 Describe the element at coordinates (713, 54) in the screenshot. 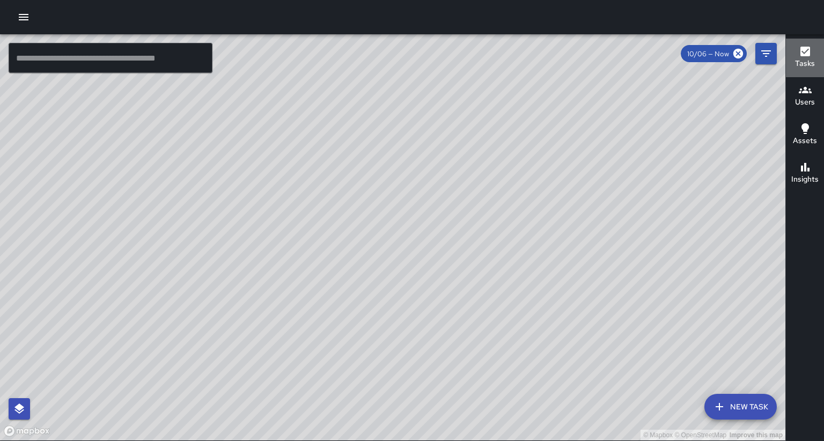

I see `div: 10/06 — Now` at that location.